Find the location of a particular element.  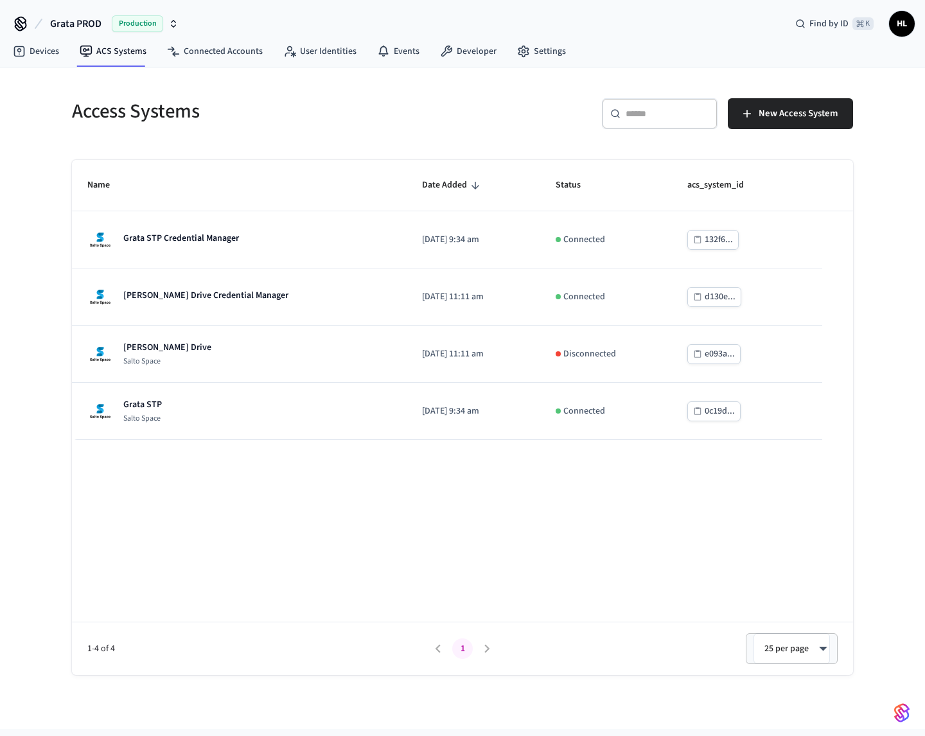

table: sticky table is located at coordinates (462, 300).